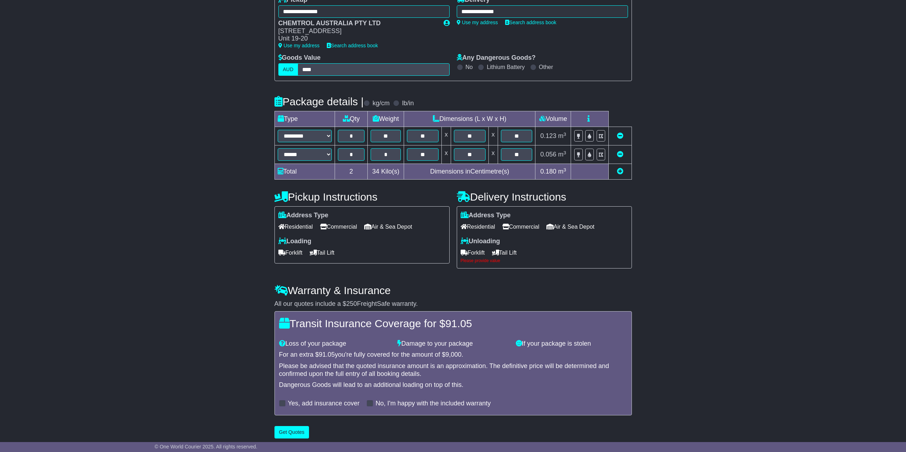 This screenshot has width=906, height=452. What do you see at coordinates (571, 344) in the screenshot?
I see `div: If your package is stolen` at bounding box center [571, 344].